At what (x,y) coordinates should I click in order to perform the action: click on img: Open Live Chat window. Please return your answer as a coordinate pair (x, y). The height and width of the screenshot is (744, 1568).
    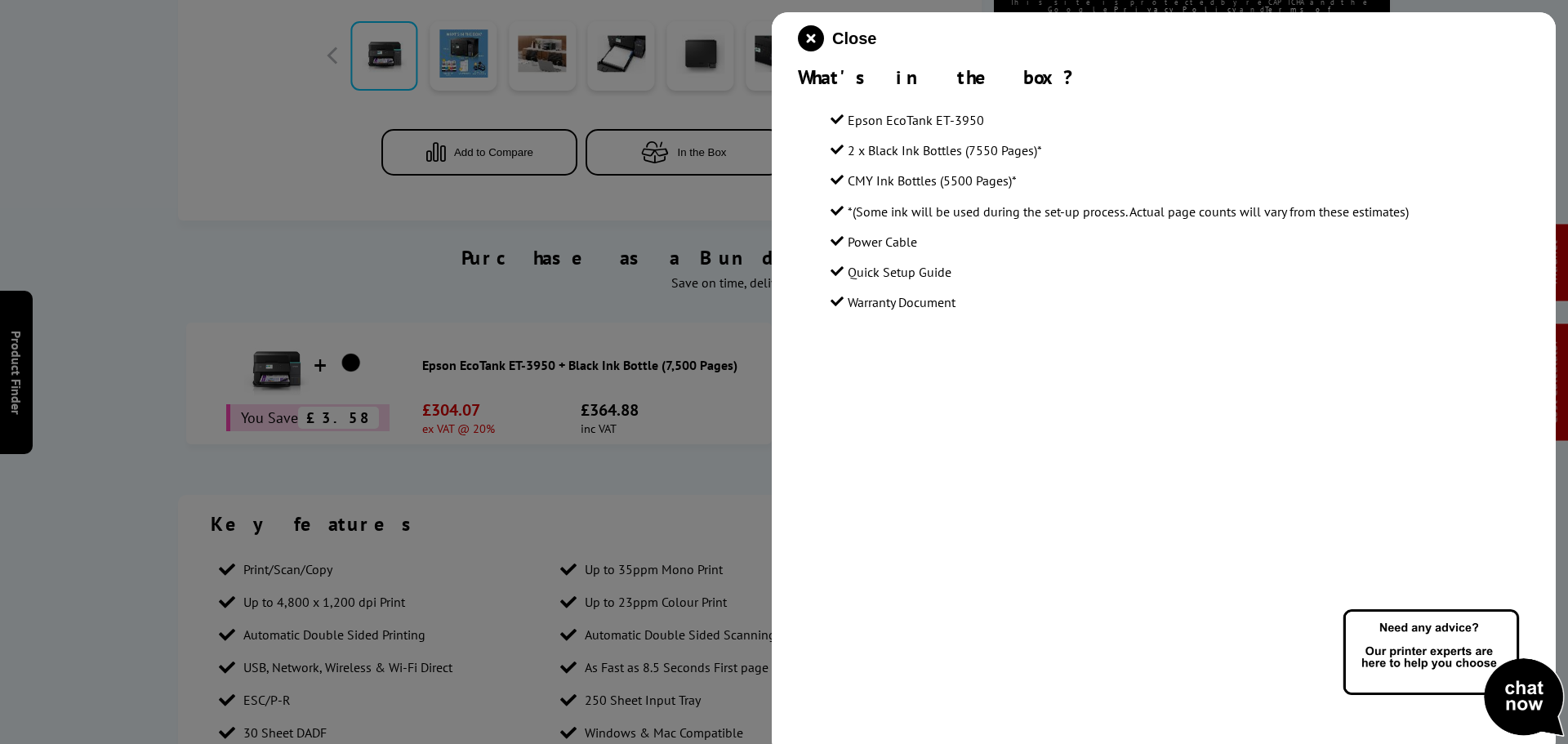
    Looking at the image, I should click on (1453, 674).